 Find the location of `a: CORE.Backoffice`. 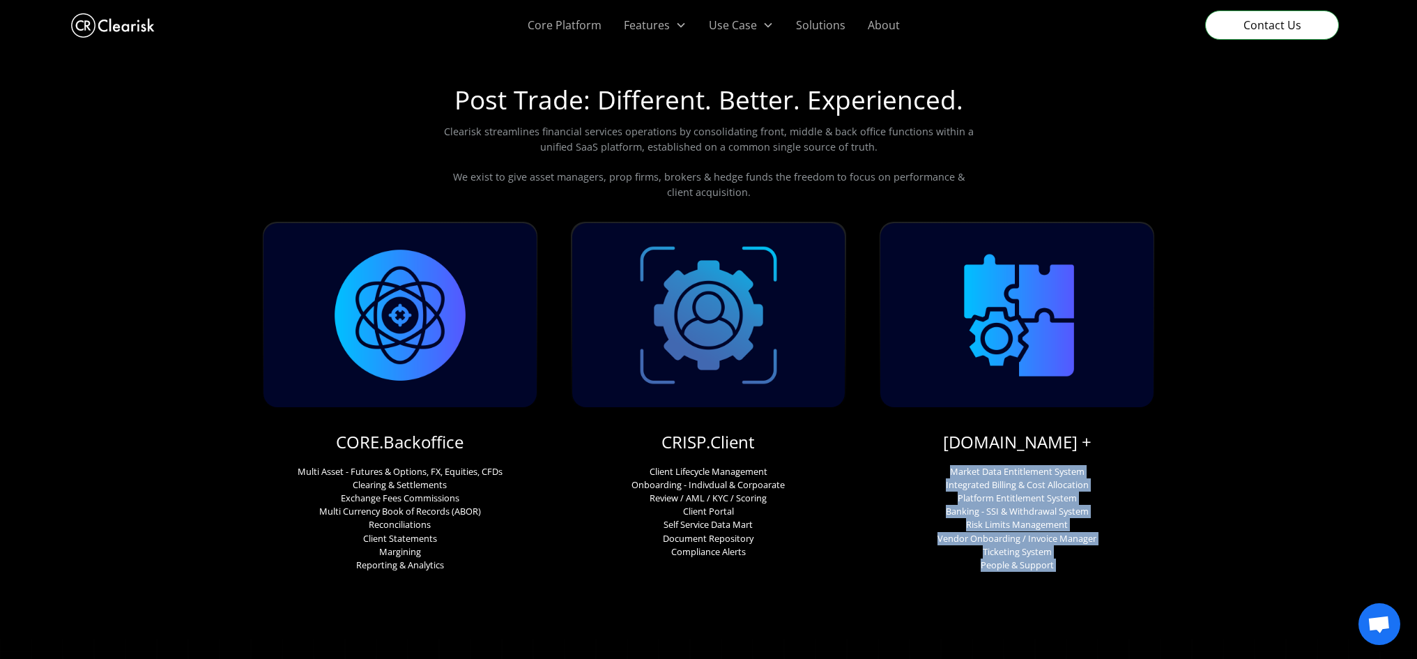

a: CORE.Backoffice is located at coordinates (399, 442).